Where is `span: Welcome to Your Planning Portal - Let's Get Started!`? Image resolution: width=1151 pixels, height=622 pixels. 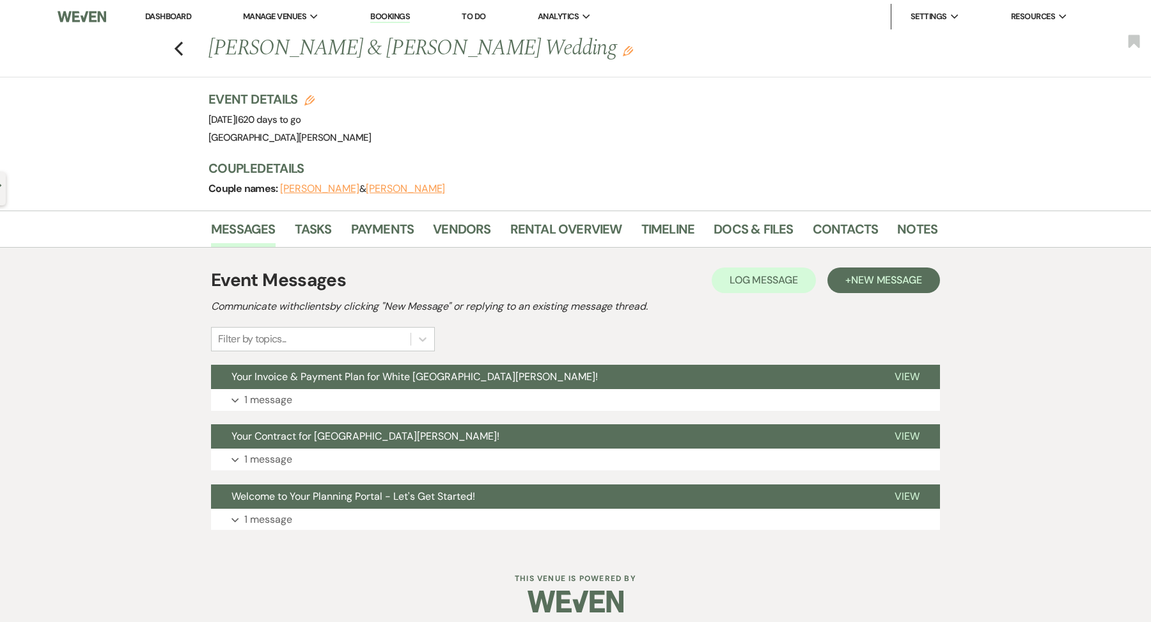 span: Welcome to Your Planning Portal - Let's Get Started! is located at coordinates (353, 496).